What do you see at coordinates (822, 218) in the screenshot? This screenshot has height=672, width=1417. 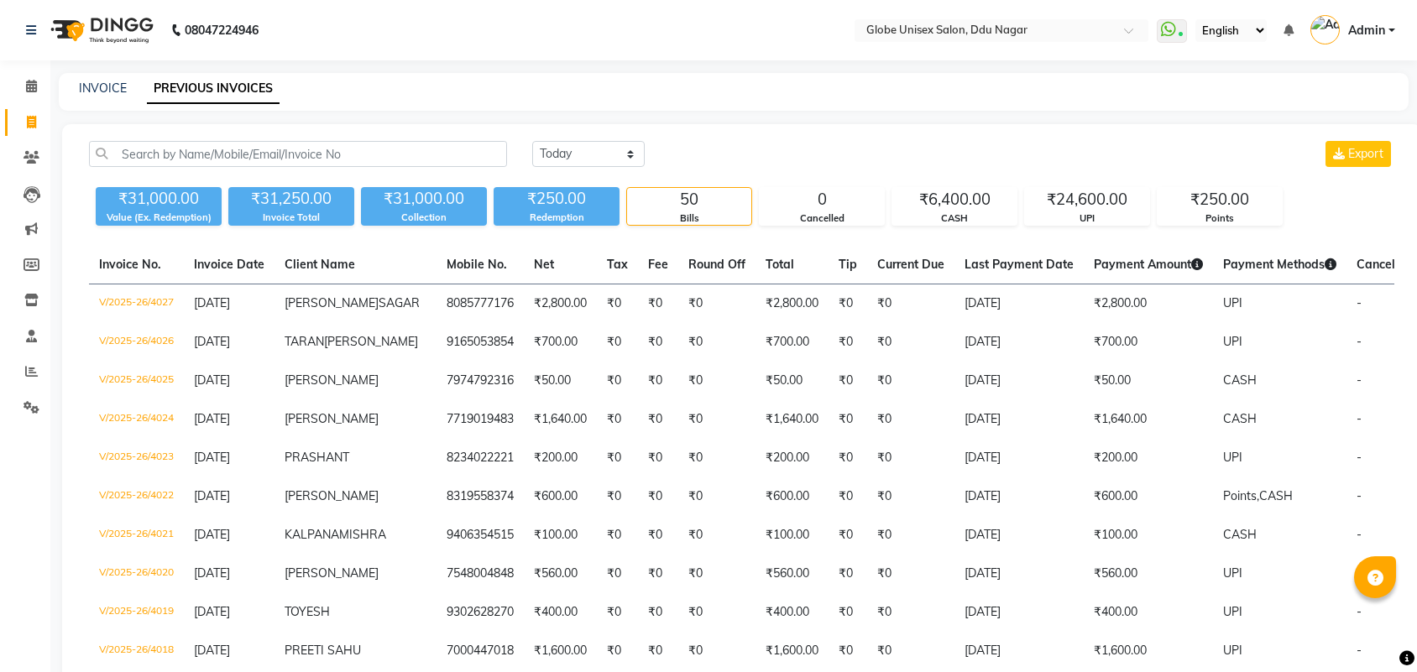 I see `div: Cancelled` at bounding box center [822, 218].